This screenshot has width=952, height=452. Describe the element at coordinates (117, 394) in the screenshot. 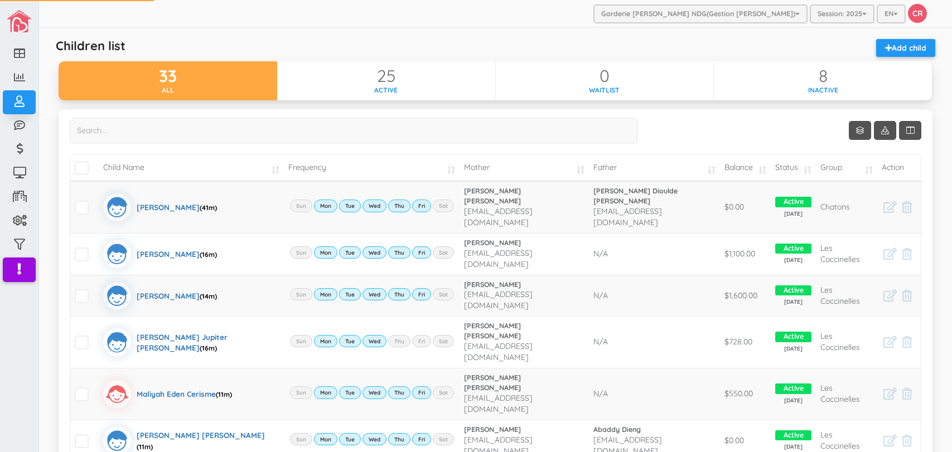

I see `img: girlicon.svg` at that location.